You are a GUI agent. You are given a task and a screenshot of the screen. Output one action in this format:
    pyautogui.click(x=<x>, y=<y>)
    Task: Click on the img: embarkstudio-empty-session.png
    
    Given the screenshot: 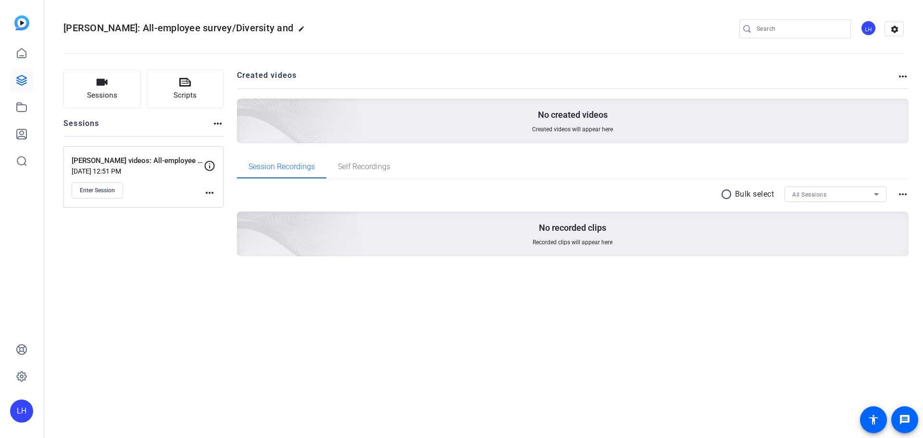 What is the action you would take?
    pyautogui.click(x=244, y=221)
    